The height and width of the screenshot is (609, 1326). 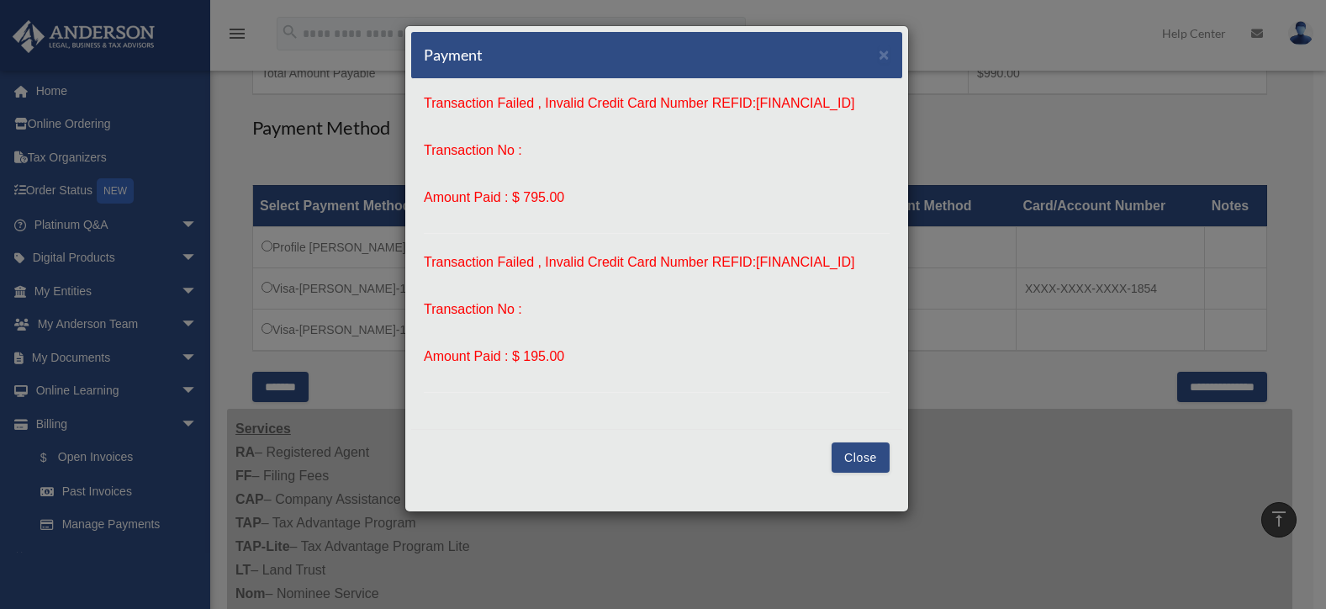 What do you see at coordinates (453, 55) in the screenshot?
I see `h5: Payment` at bounding box center [453, 55].